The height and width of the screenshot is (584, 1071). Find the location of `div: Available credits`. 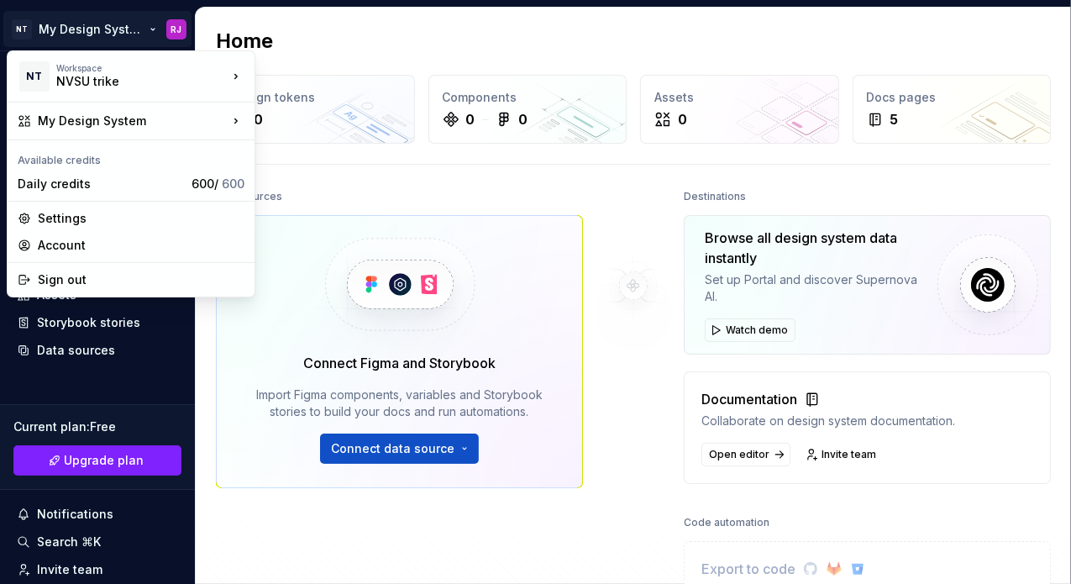

div: Available credits is located at coordinates (131, 157).